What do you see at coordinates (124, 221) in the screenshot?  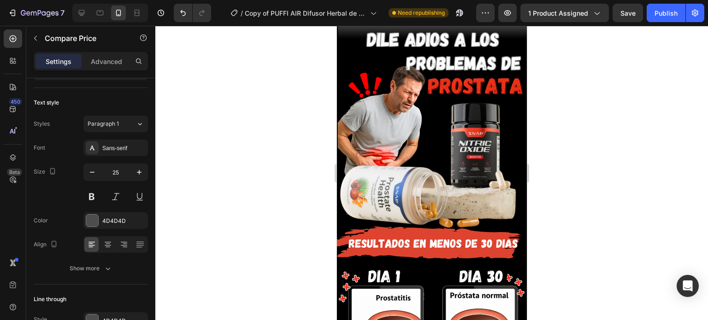 I see `div: 4D4D4D` at bounding box center [124, 221].